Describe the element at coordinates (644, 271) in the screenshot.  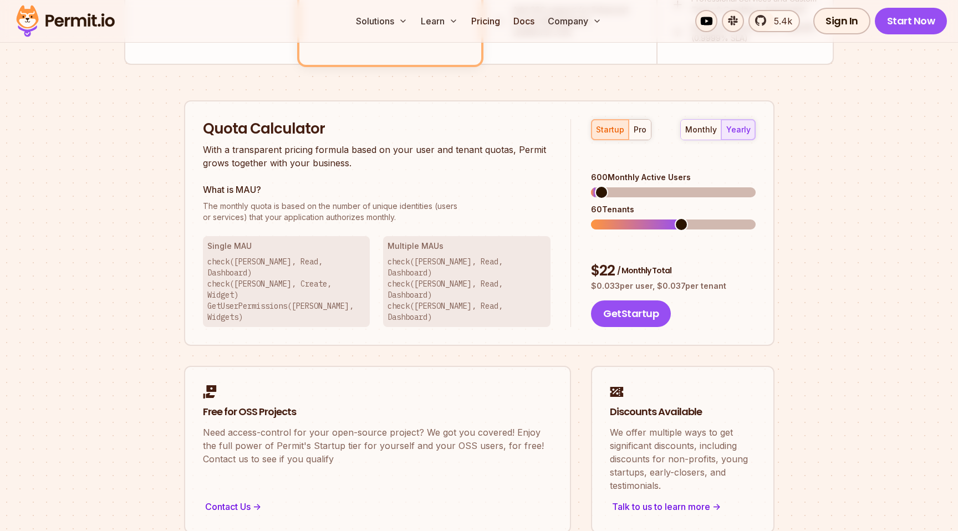
I see `span: / Monthly Total` at that location.